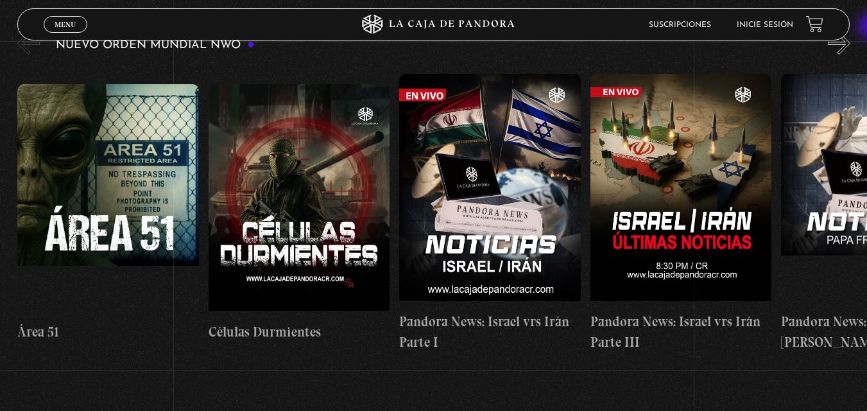 Image resolution: width=867 pixels, height=411 pixels. I want to click on a: Suscripciones, so click(679, 25).